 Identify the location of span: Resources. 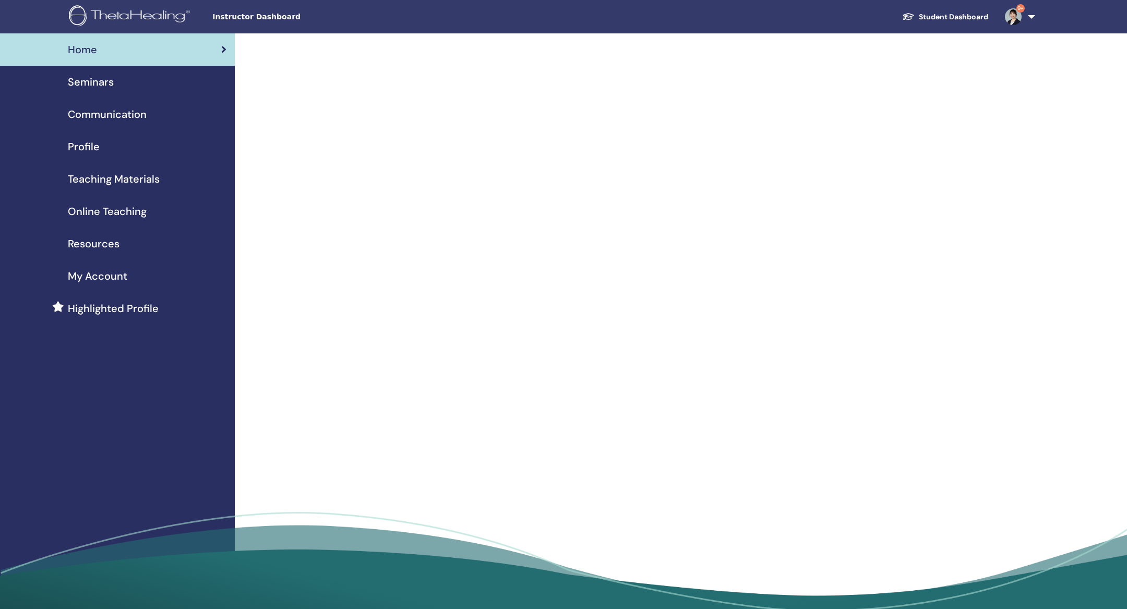
(93, 244).